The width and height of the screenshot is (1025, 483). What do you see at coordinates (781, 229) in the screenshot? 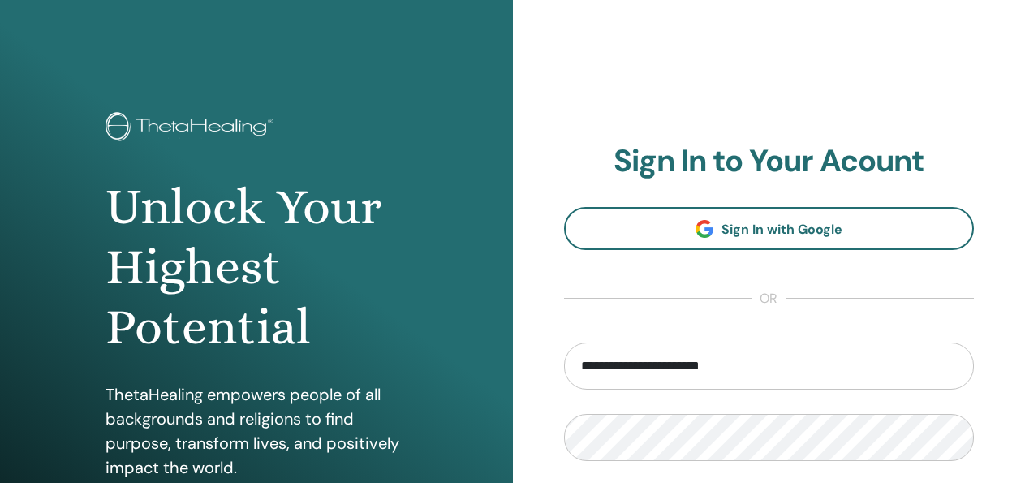
I see `span: Sign In with Google` at bounding box center [781, 229].